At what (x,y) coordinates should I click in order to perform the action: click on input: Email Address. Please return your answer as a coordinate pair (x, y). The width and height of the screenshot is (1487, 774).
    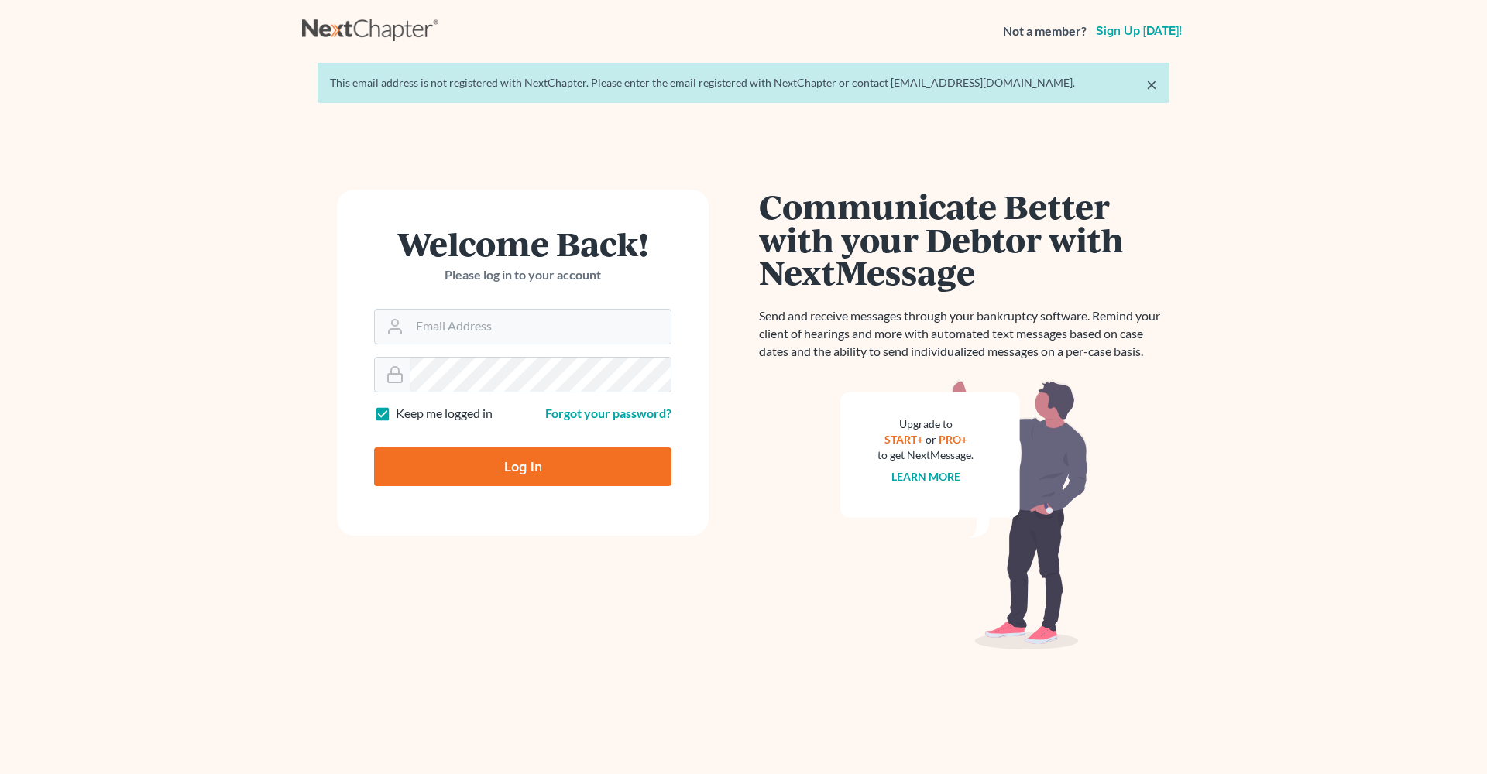
    Looking at the image, I should click on (540, 327).